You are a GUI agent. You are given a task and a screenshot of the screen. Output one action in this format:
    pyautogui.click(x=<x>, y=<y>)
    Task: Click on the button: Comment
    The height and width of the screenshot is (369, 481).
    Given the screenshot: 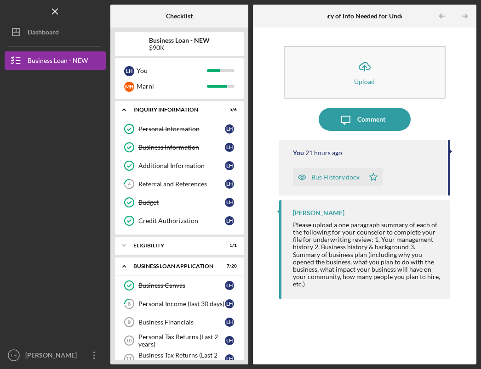 What is the action you would take?
    pyautogui.click(x=364, y=119)
    